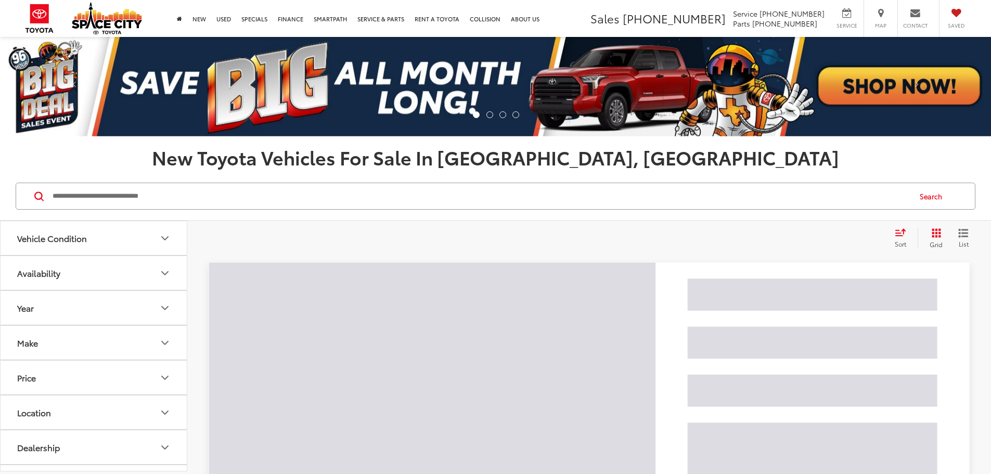  What do you see at coordinates (904, 238) in the screenshot?
I see `button: Select sort value` at bounding box center [904, 238].